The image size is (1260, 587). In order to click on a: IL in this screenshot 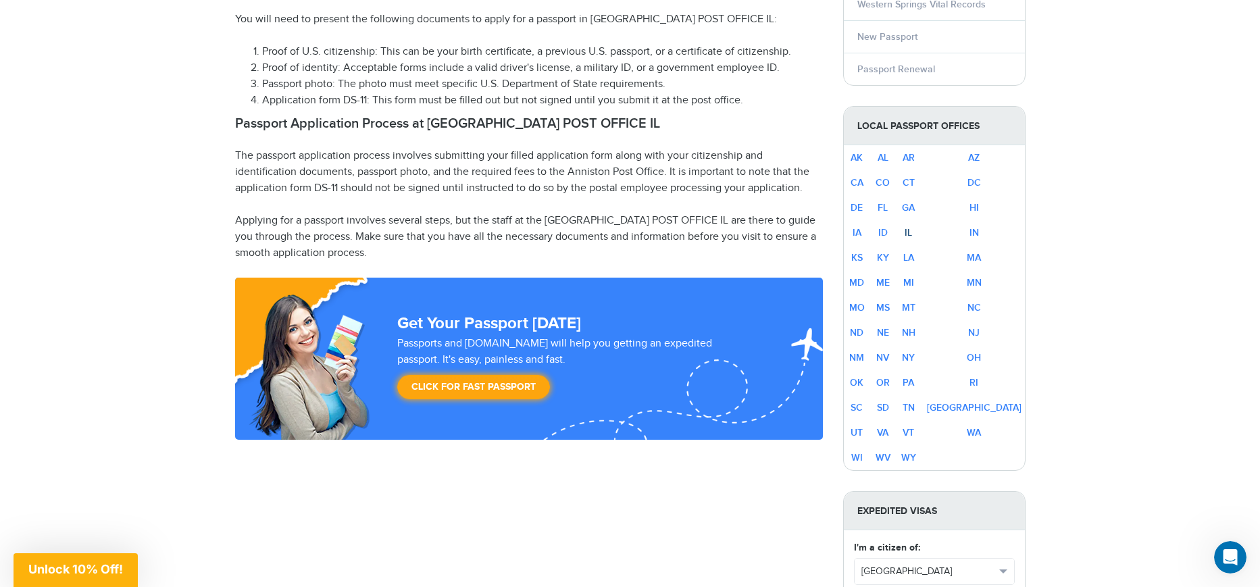, I will do `click(908, 232)`.